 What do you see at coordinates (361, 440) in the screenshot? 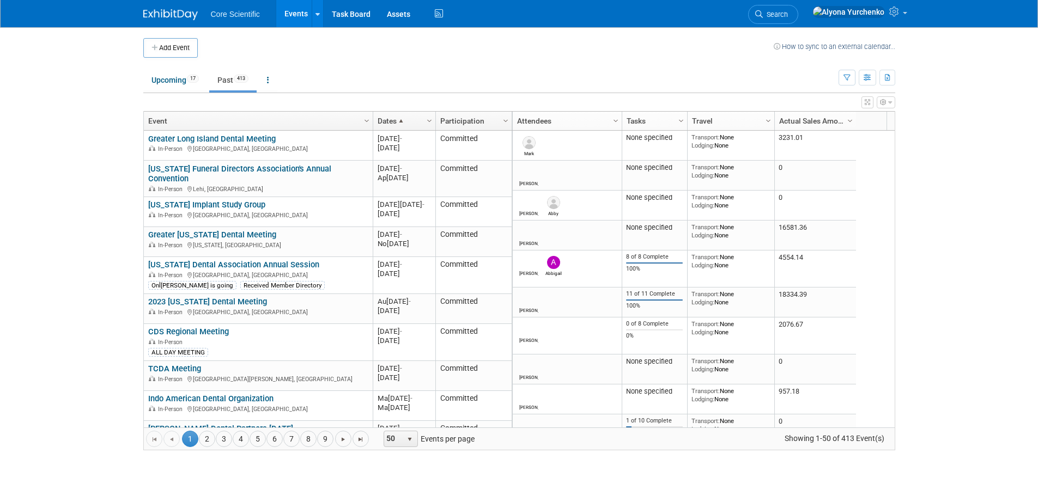
I see `span: Go to the last page` at bounding box center [361, 440].